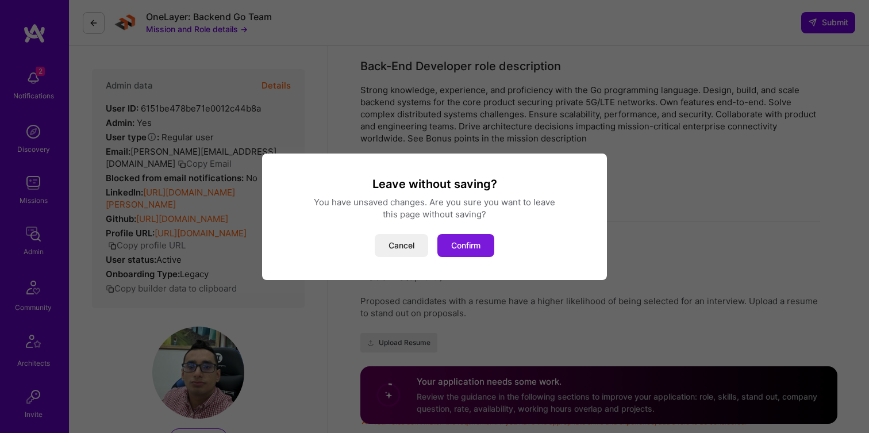  I want to click on div: modal, so click(435, 217).